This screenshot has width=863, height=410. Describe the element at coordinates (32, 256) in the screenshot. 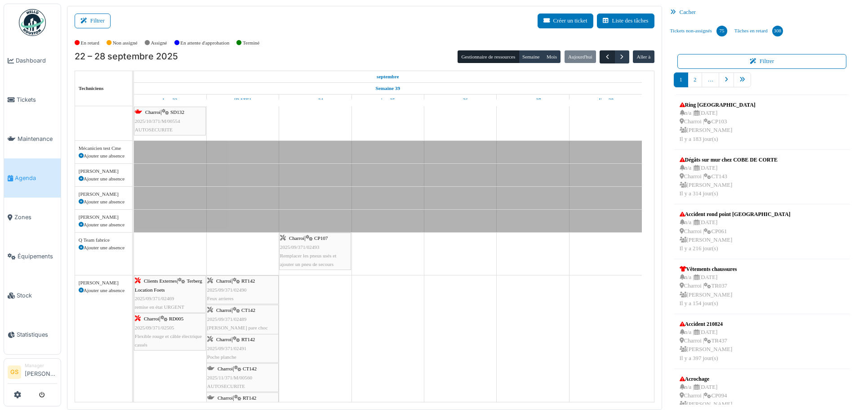

I see `a: Équipements` at that location.